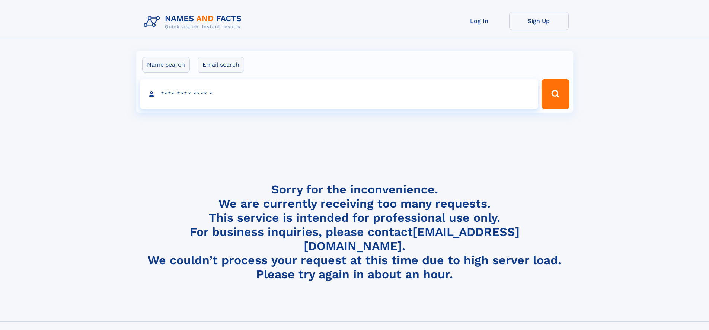  I want to click on img: Logo Names and Facts, so click(194, 22).